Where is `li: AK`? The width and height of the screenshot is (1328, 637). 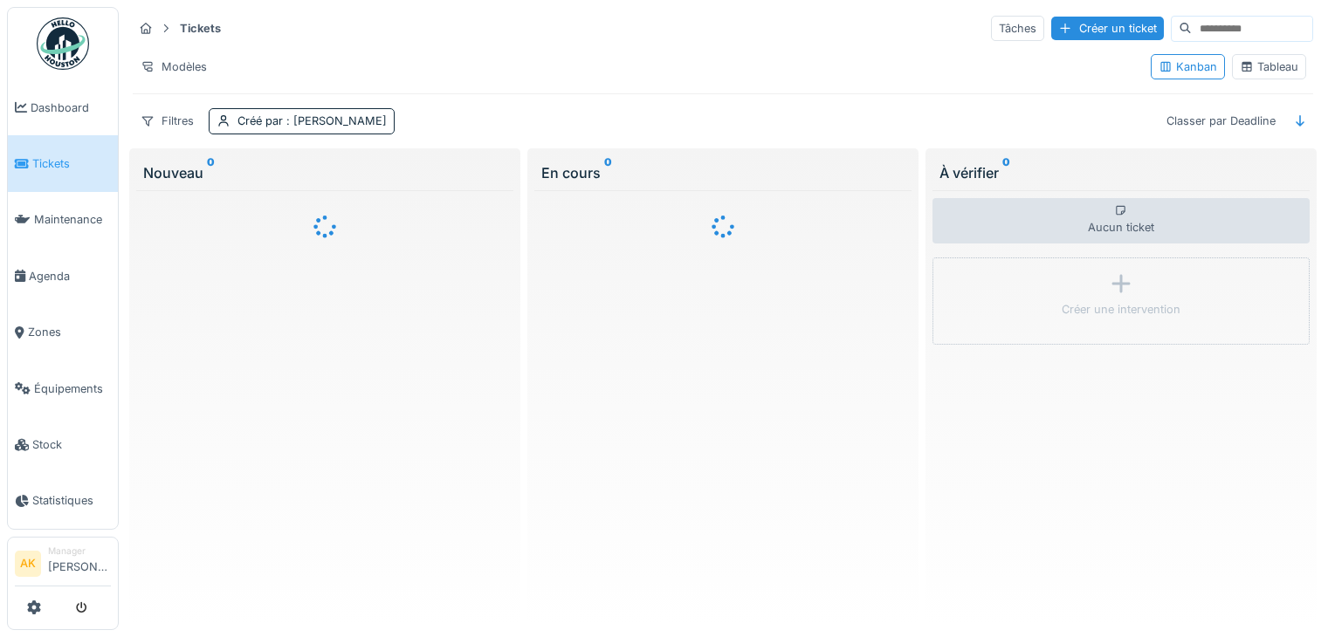 li: AK is located at coordinates (28, 564).